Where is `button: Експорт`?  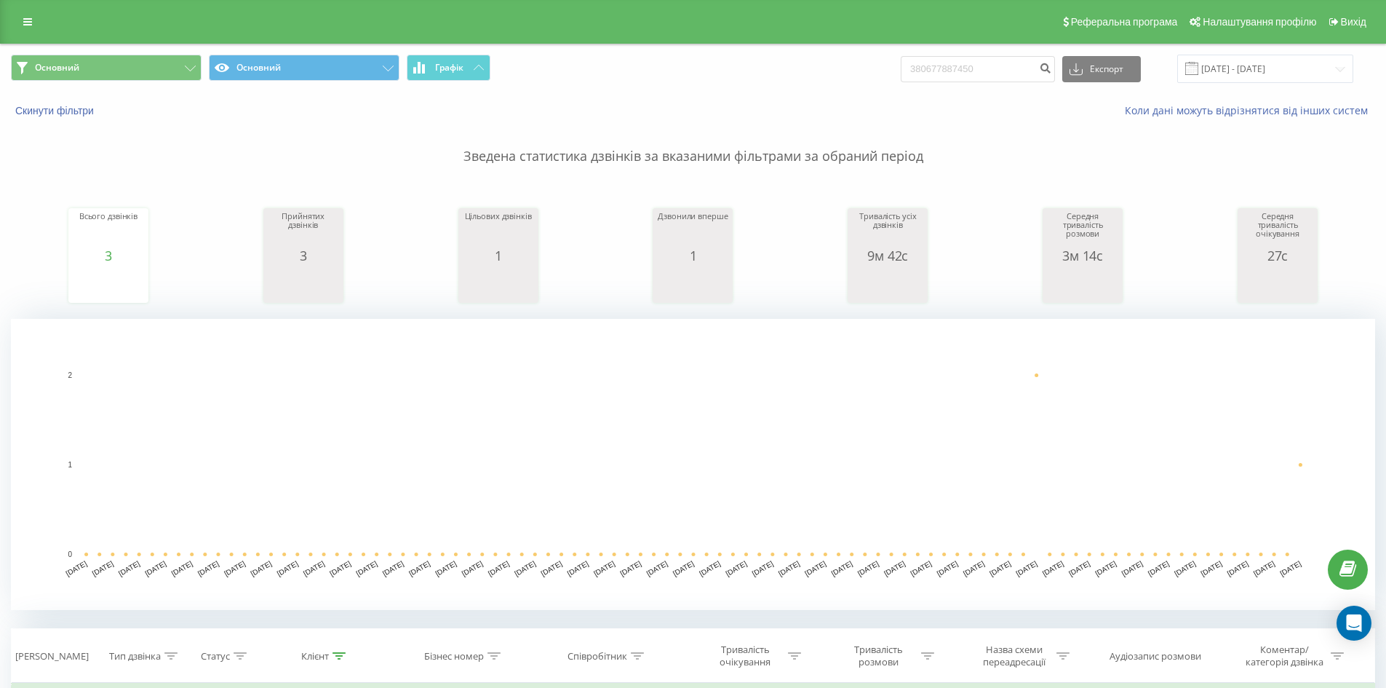
button: Експорт is located at coordinates (1102, 69).